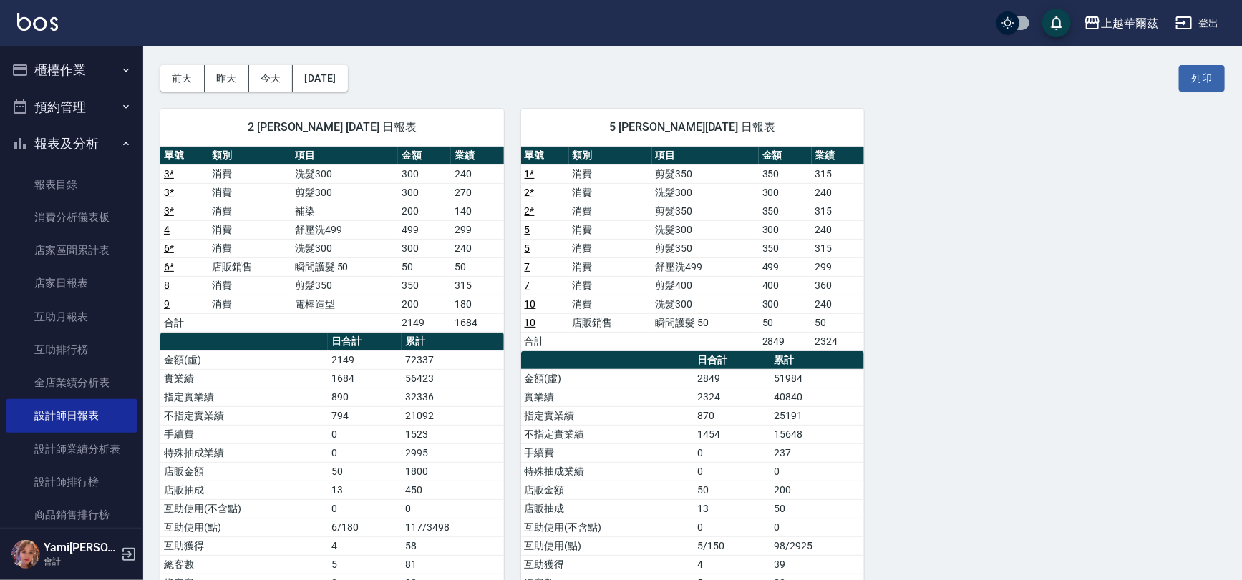 Image resolution: width=1242 pixels, height=580 pixels. I want to click on a: 設計師排行榜, so click(72, 482).